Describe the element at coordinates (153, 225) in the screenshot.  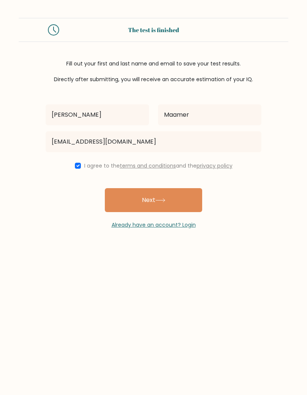
I see `a: Already have an account? Login` at that location.